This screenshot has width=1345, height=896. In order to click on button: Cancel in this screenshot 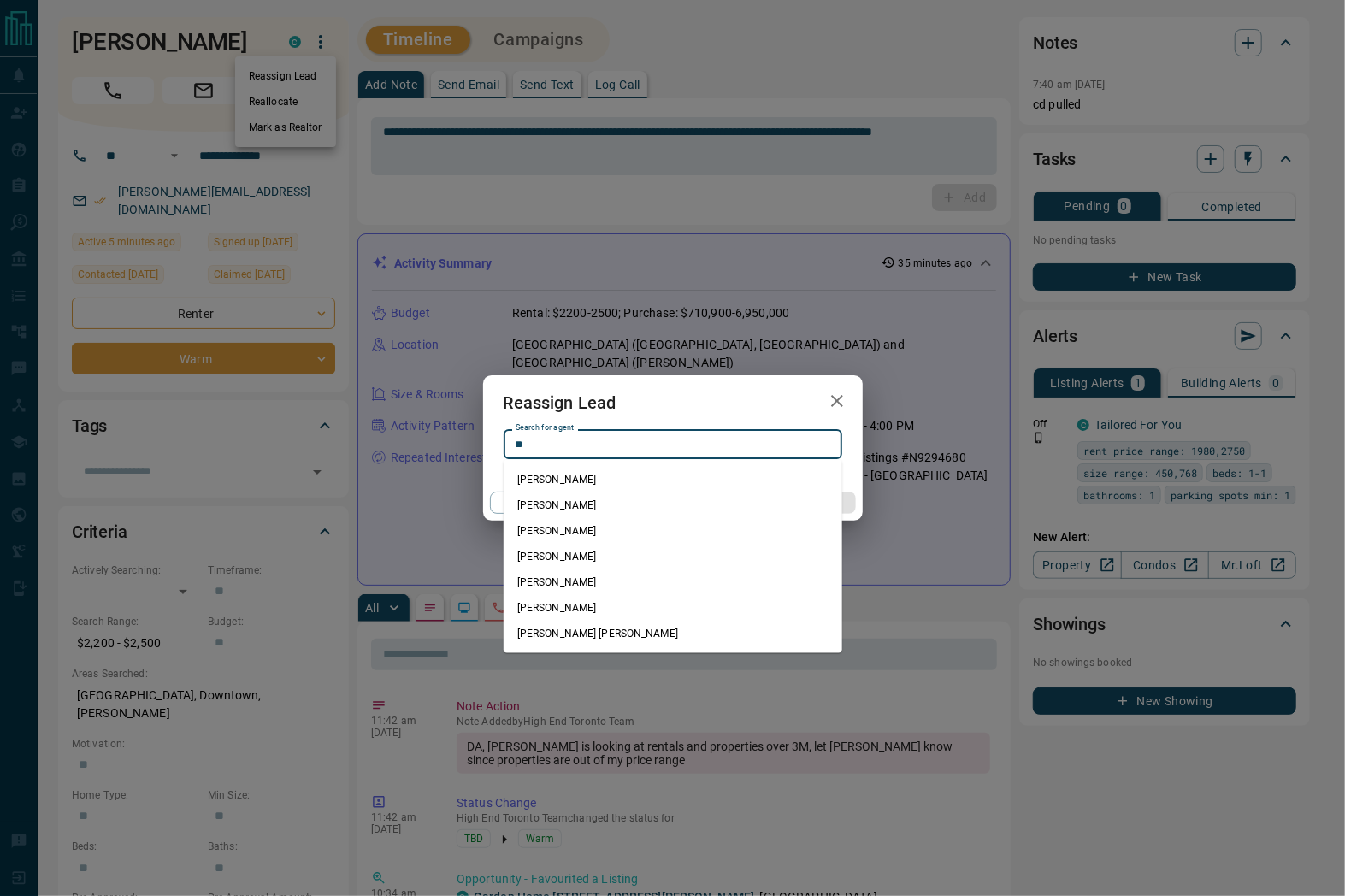, I will do `click(563, 503)`.